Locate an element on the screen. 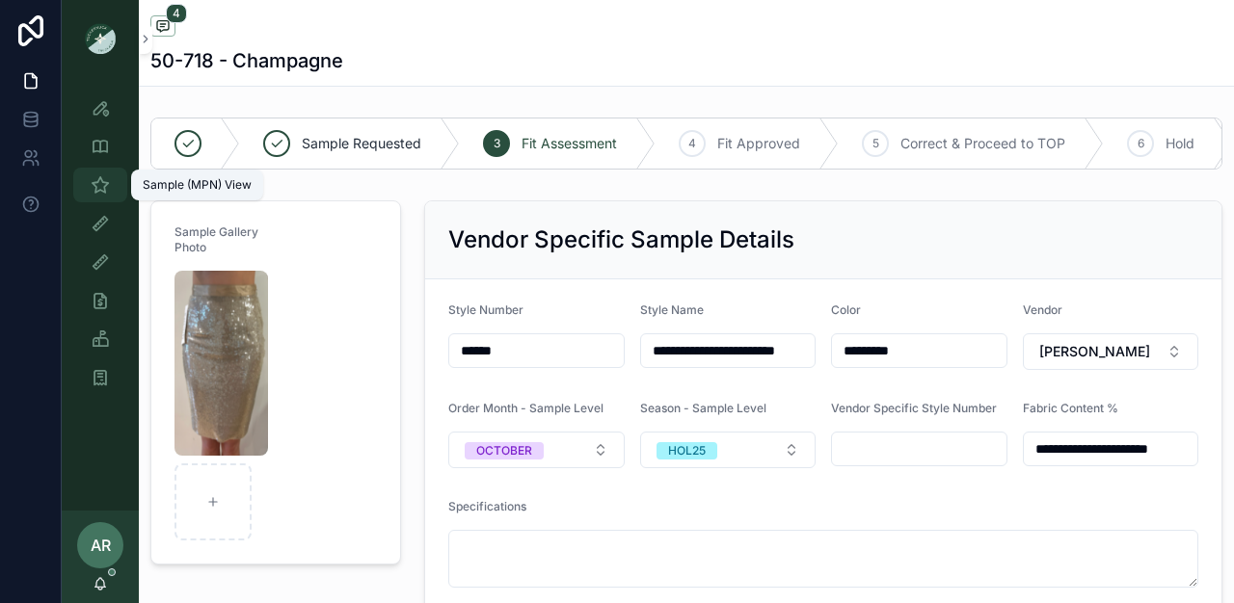  span: 5 is located at coordinates (875, 144).